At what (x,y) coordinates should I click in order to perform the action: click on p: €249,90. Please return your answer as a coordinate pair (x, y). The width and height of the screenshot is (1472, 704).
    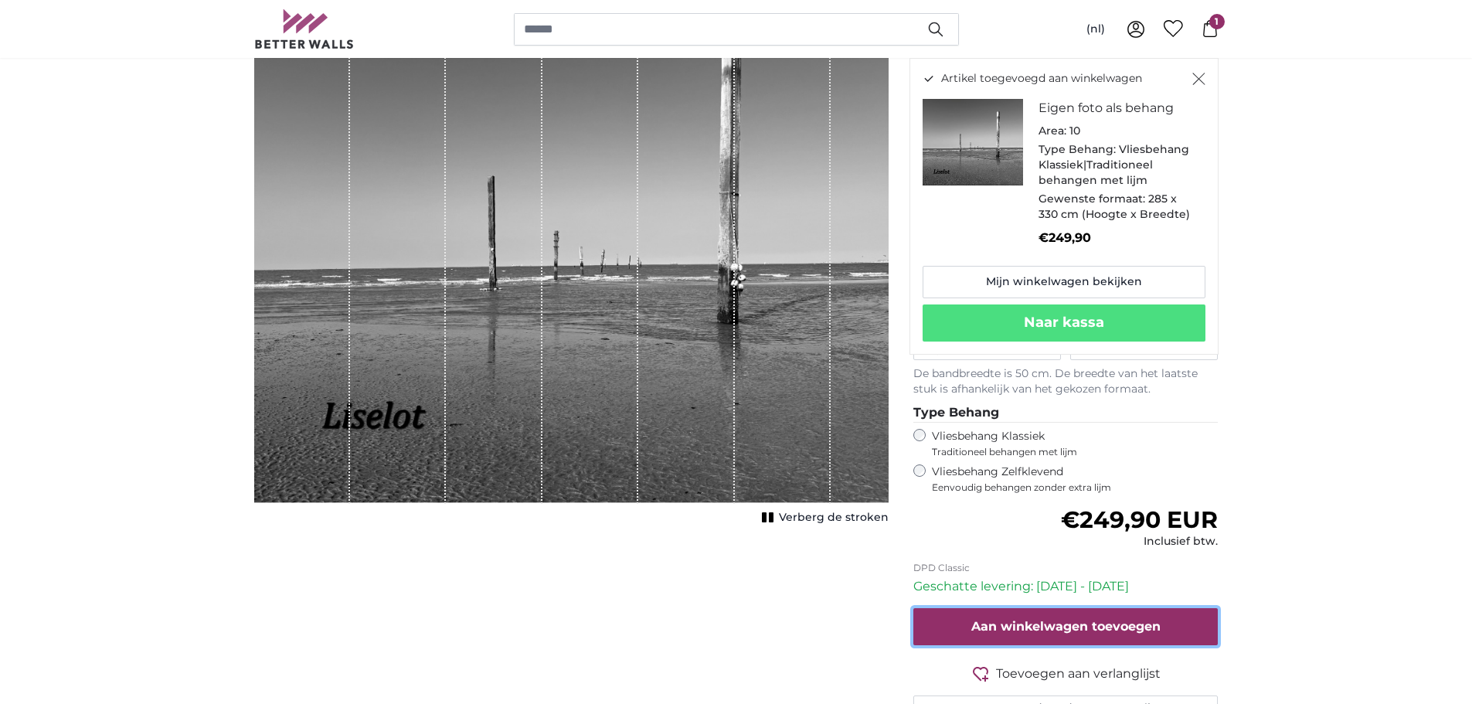
    Looking at the image, I should click on (1116, 238).